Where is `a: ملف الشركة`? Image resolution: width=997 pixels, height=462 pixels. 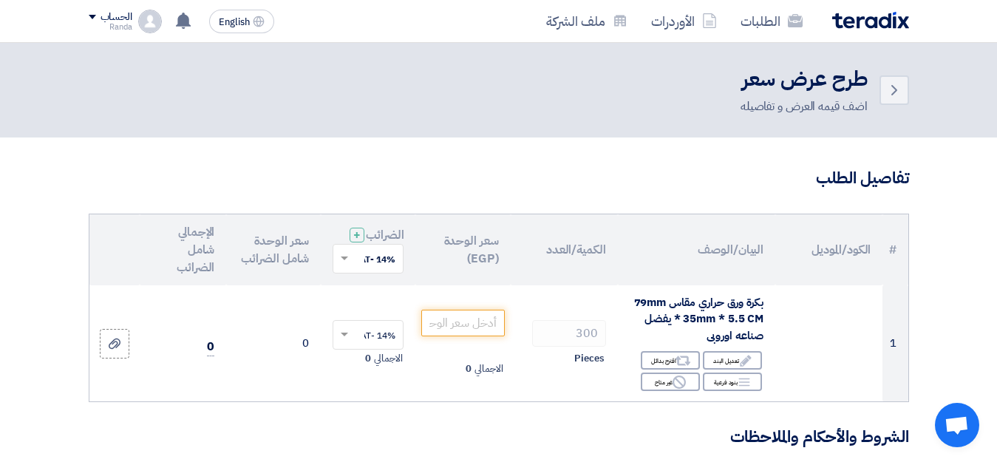
a: ملف الشركة is located at coordinates (587, 21).